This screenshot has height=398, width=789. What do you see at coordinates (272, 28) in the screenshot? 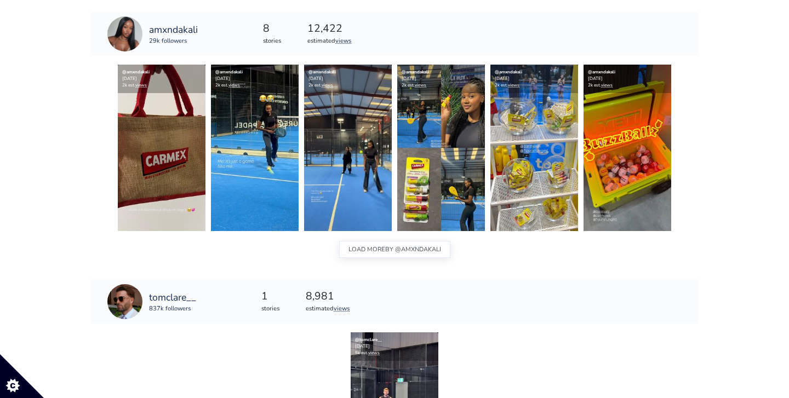
I see `div: 8` at bounding box center [272, 28].